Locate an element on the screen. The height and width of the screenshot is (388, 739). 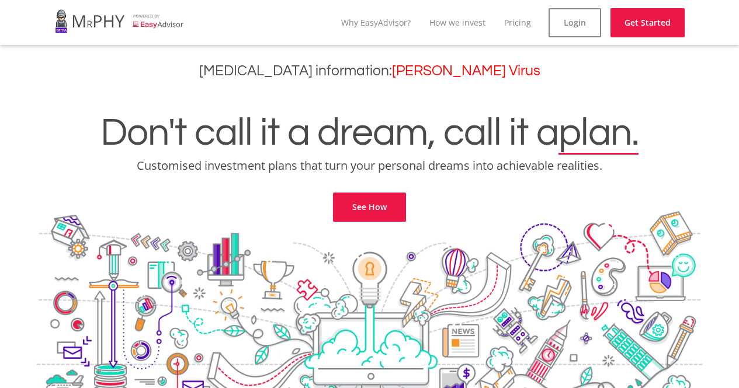
a: Login is located at coordinates (575, 23).